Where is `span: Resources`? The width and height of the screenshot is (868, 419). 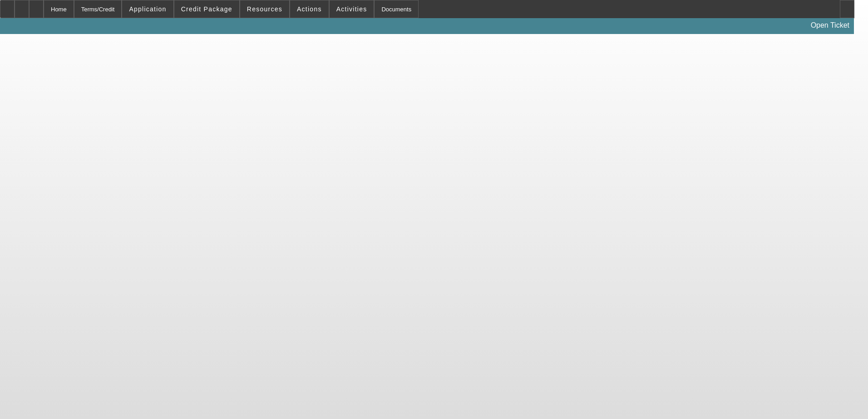
span: Resources is located at coordinates (265, 9).